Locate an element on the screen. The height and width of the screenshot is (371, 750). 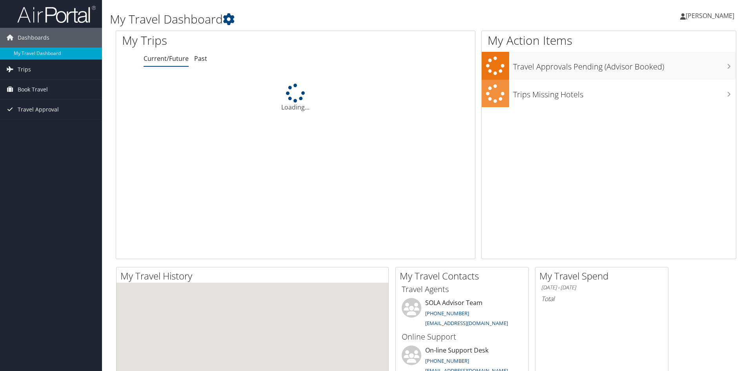
span: Dashboards is located at coordinates (33, 38).